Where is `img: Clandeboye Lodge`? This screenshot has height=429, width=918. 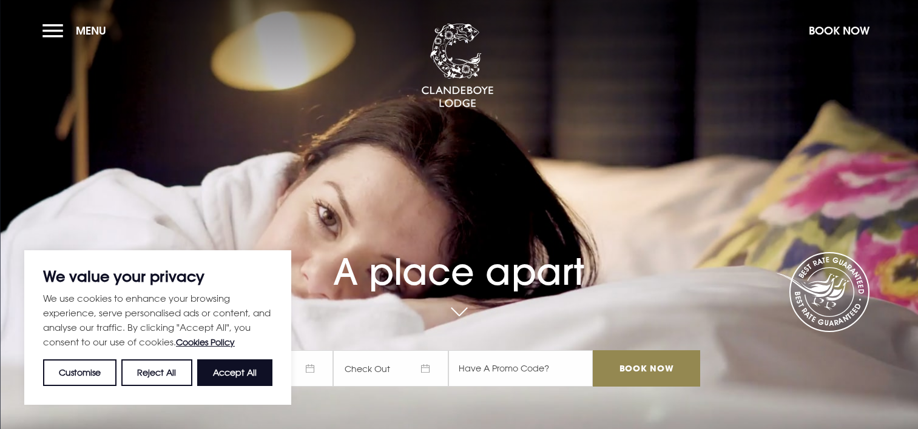 img: Clandeboye Lodge is located at coordinates (457, 66).